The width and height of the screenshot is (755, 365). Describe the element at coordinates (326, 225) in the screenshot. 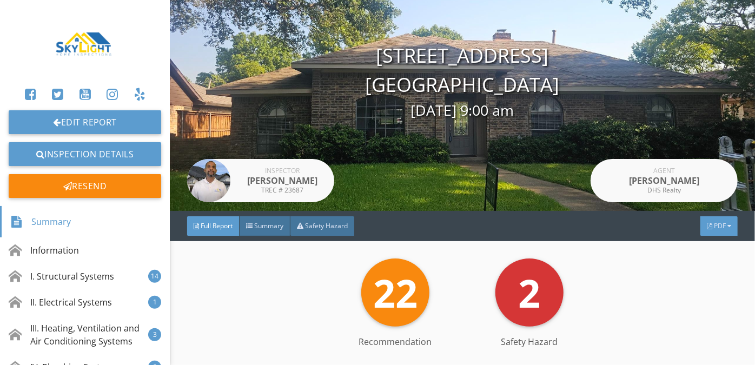

I see `span: Safety Hazard` at that location.